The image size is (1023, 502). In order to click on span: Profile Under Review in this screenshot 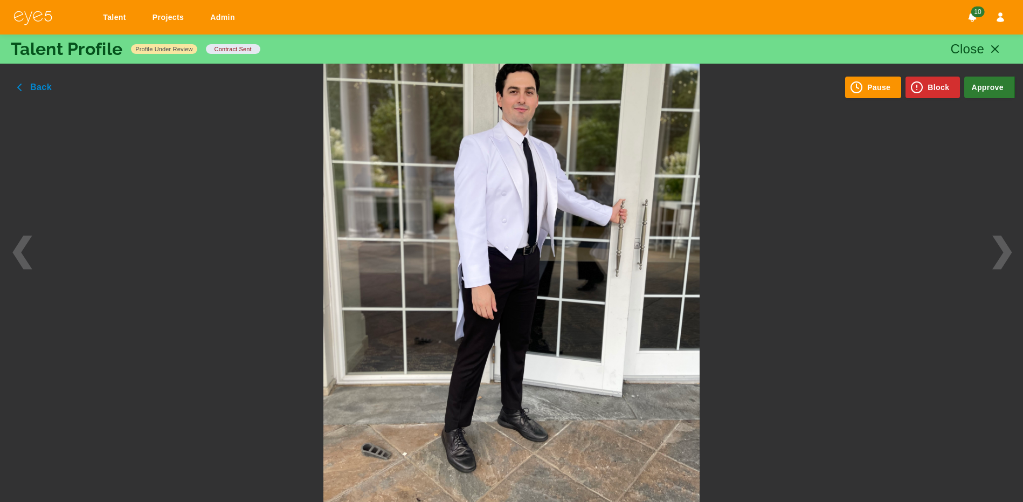, I will do `click(164, 49)`.